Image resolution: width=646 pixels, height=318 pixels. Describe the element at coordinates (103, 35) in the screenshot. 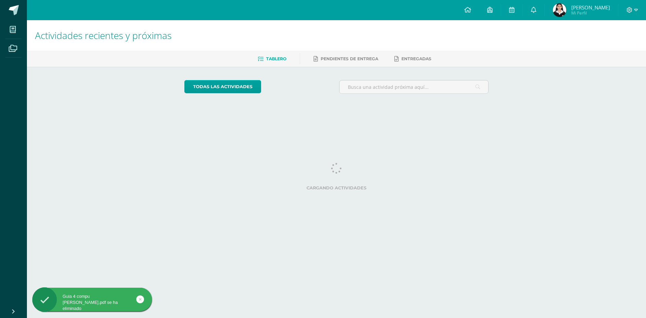

I see `span: Actividades recientes y próximas` at that location.